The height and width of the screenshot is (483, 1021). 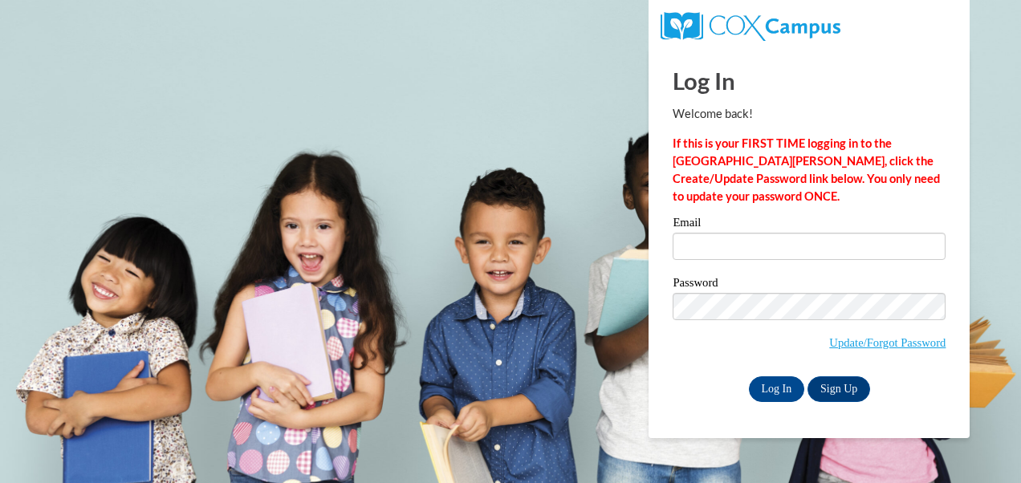 I want to click on input: Log In, so click(x=777, y=389).